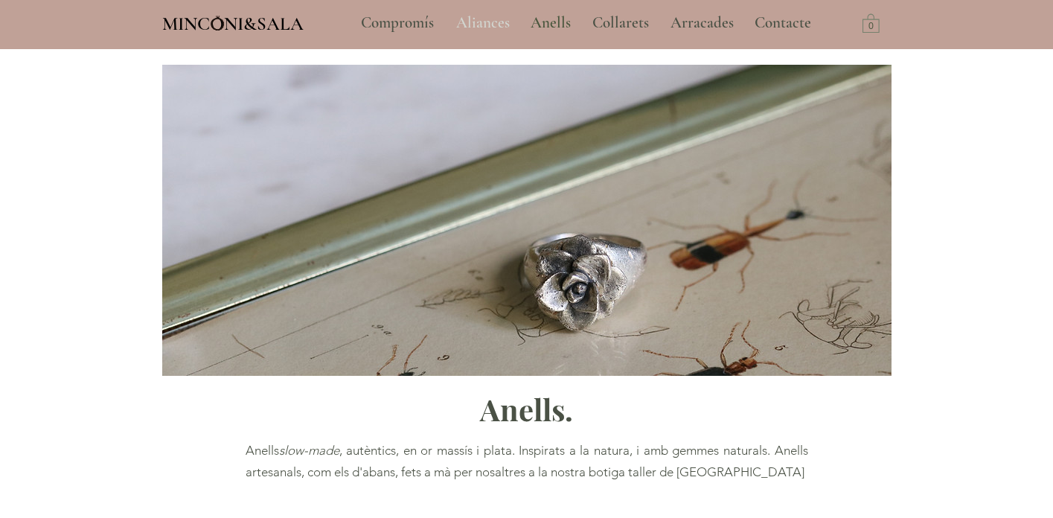 Image resolution: width=1053 pixels, height=518 pixels. Describe the element at coordinates (701, 23) in the screenshot. I see `a: Arracades` at that location.